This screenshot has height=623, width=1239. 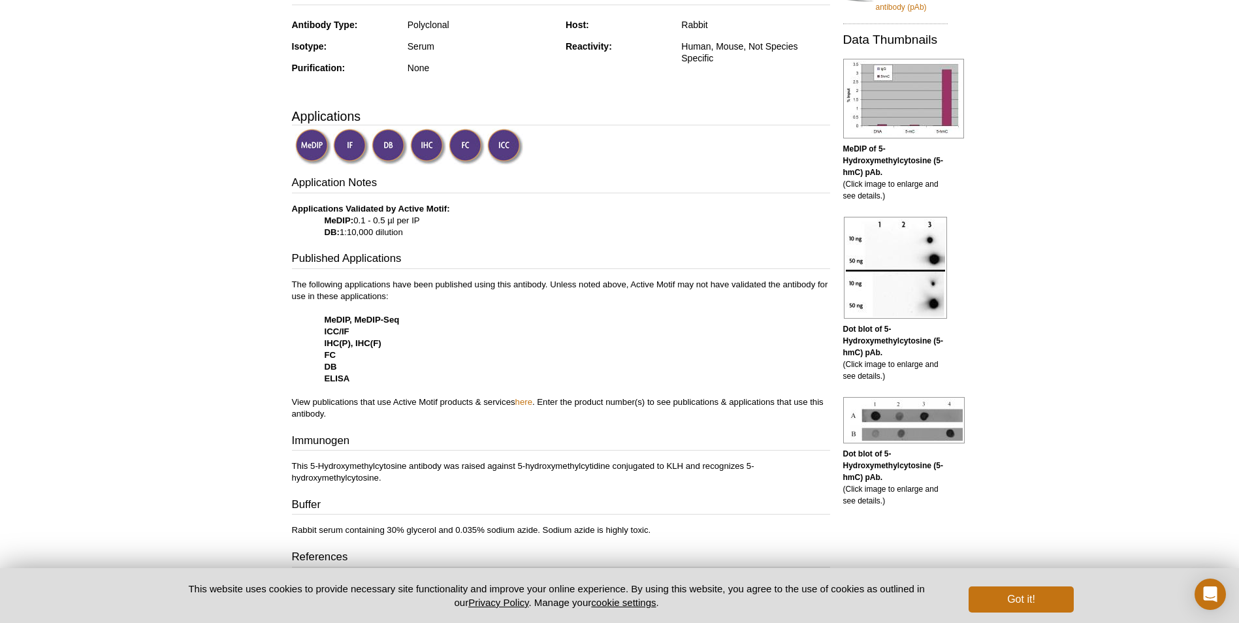 What do you see at coordinates (339, 220) in the screenshot?
I see `strong: MeDIP:` at bounding box center [339, 220].